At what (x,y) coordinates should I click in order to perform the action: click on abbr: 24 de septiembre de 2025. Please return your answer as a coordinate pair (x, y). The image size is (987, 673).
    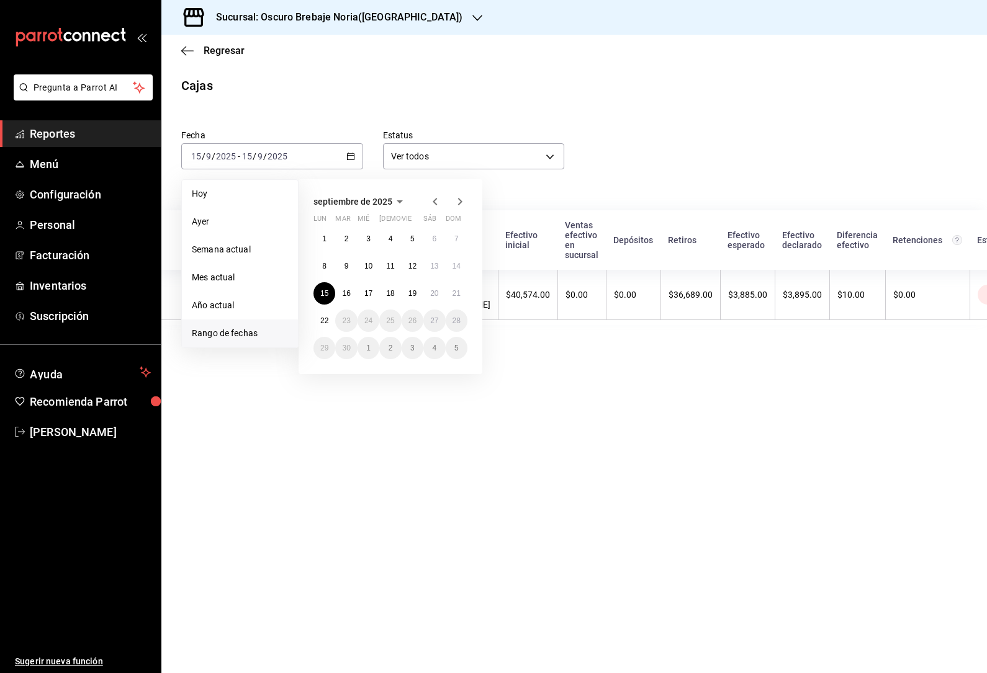
    Looking at the image, I should click on (368, 321).